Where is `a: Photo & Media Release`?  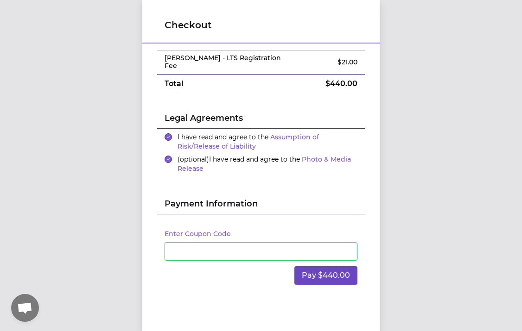
a: Photo & Media Release is located at coordinates (264, 164).